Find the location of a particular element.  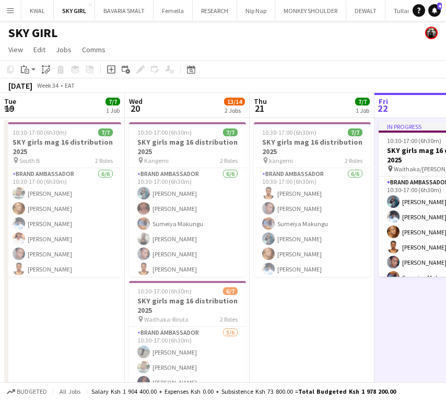

button: DEWALT is located at coordinates (366, 10).